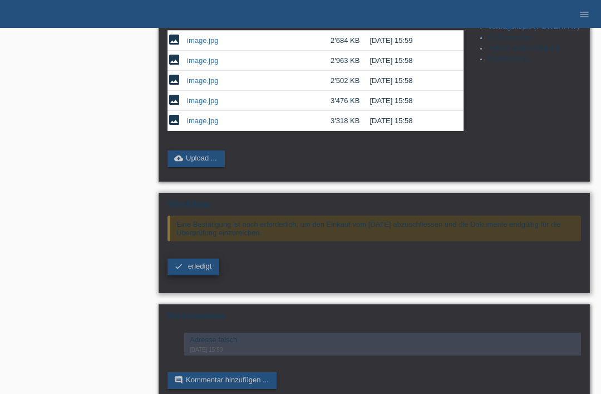  What do you see at coordinates (350, 41) in the screenshot?
I see `td: 2'684 KB` at bounding box center [350, 41].